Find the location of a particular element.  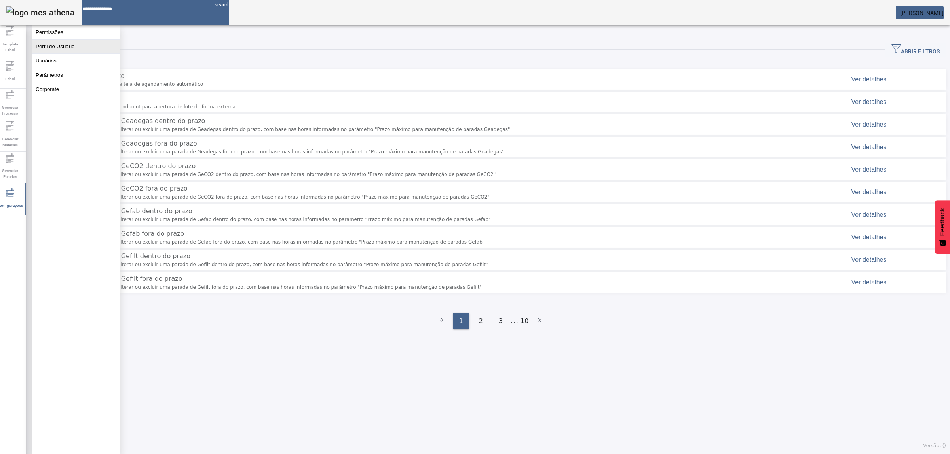

span: Esta permissão libera acesso ao endpoint para abertura de lote de forma externa is located at coordinates (418, 107).